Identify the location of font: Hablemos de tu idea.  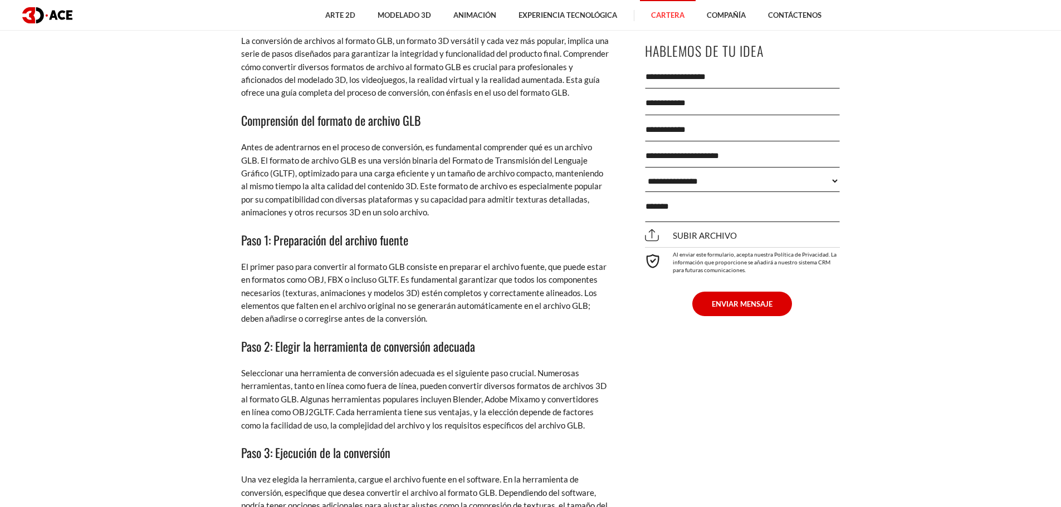
(704, 51).